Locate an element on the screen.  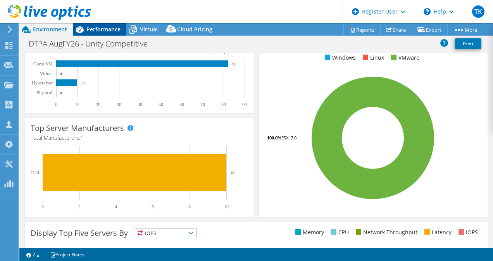
text: 2 is located at coordinates (79, 207).